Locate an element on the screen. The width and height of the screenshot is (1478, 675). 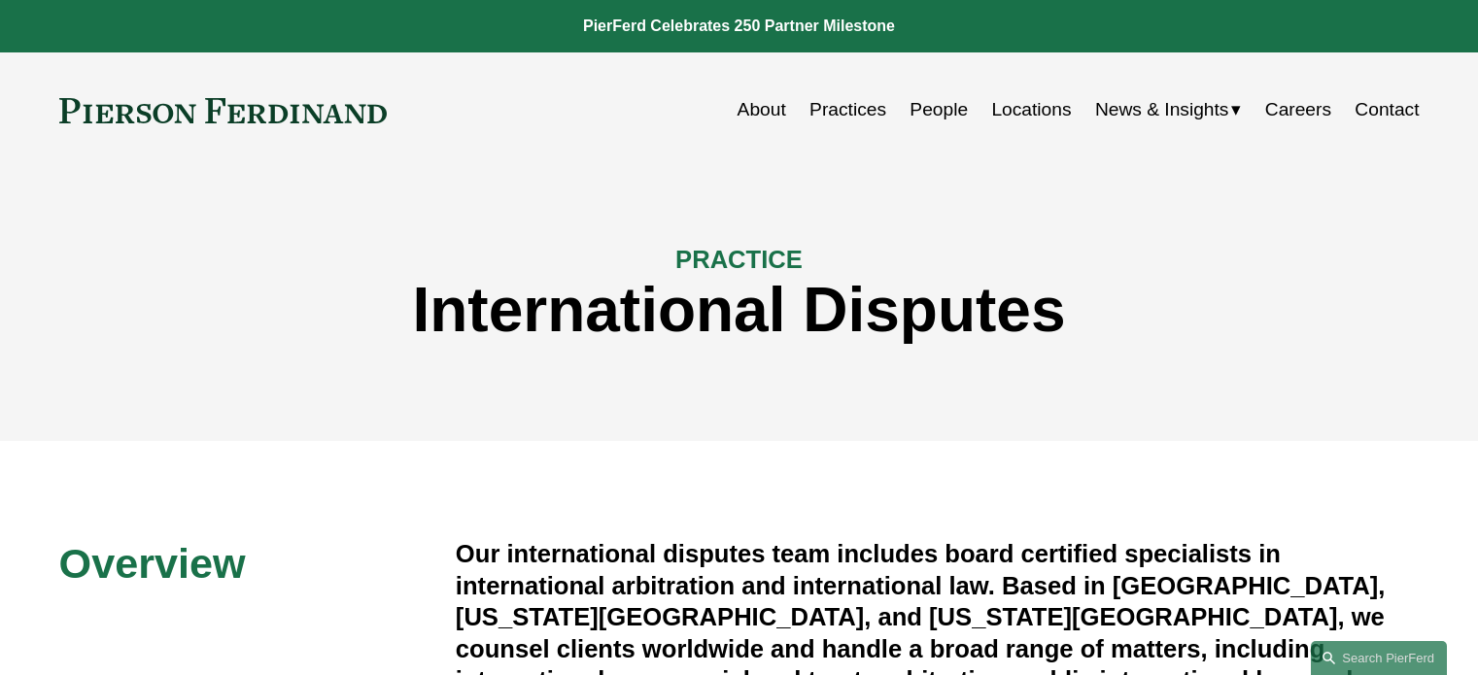
span: Overview is located at coordinates (153, 563).